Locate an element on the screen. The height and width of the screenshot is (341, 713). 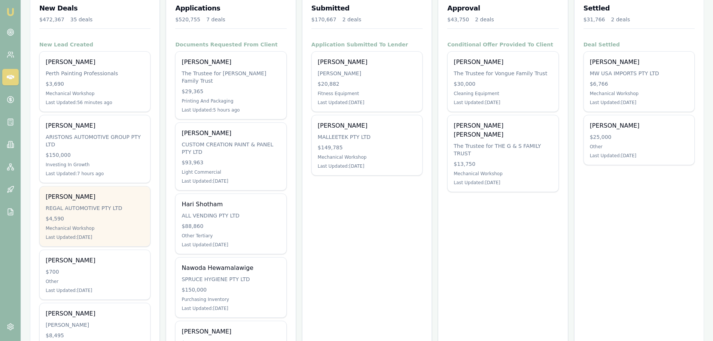
div: $25,000 is located at coordinates (639, 137).